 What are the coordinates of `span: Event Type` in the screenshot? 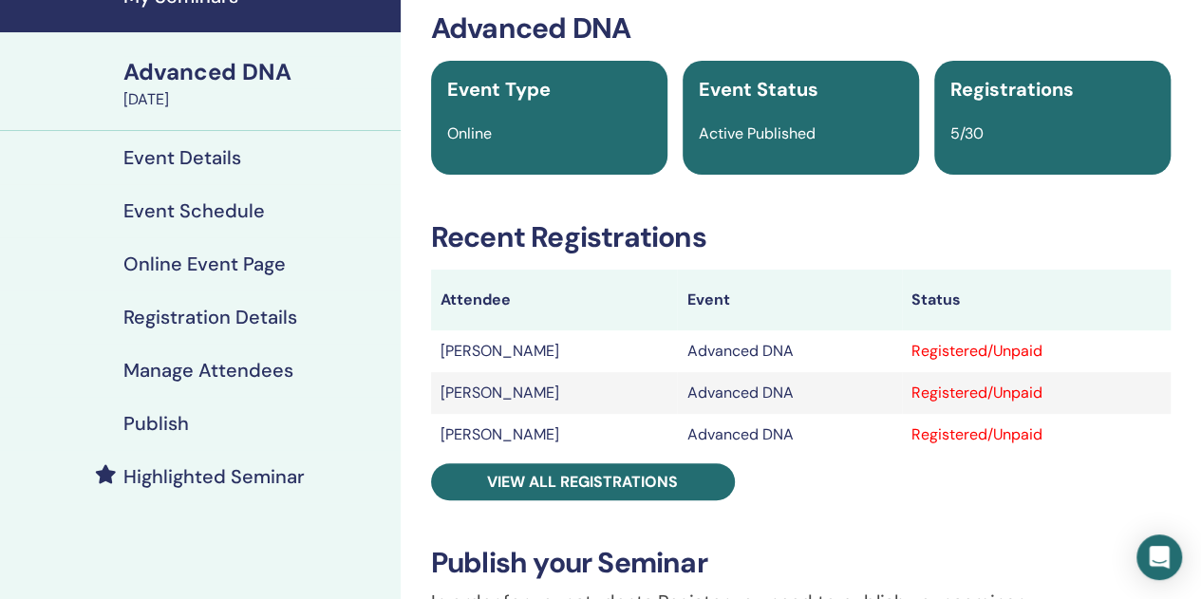 It's located at (498, 89).